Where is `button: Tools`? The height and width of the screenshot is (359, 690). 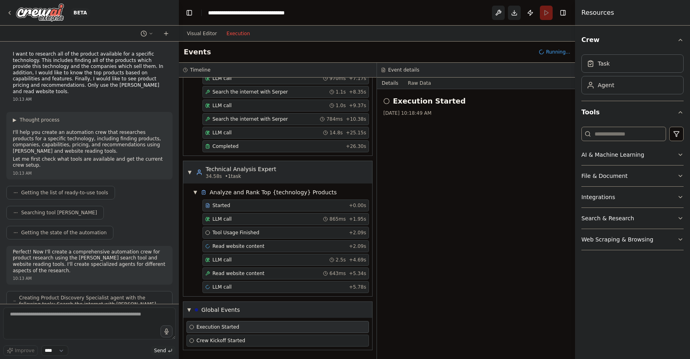 button: Tools is located at coordinates (632, 112).